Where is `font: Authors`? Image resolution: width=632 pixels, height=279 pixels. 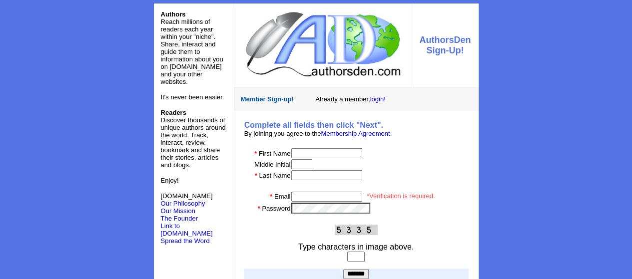 font: Authors is located at coordinates (173, 14).